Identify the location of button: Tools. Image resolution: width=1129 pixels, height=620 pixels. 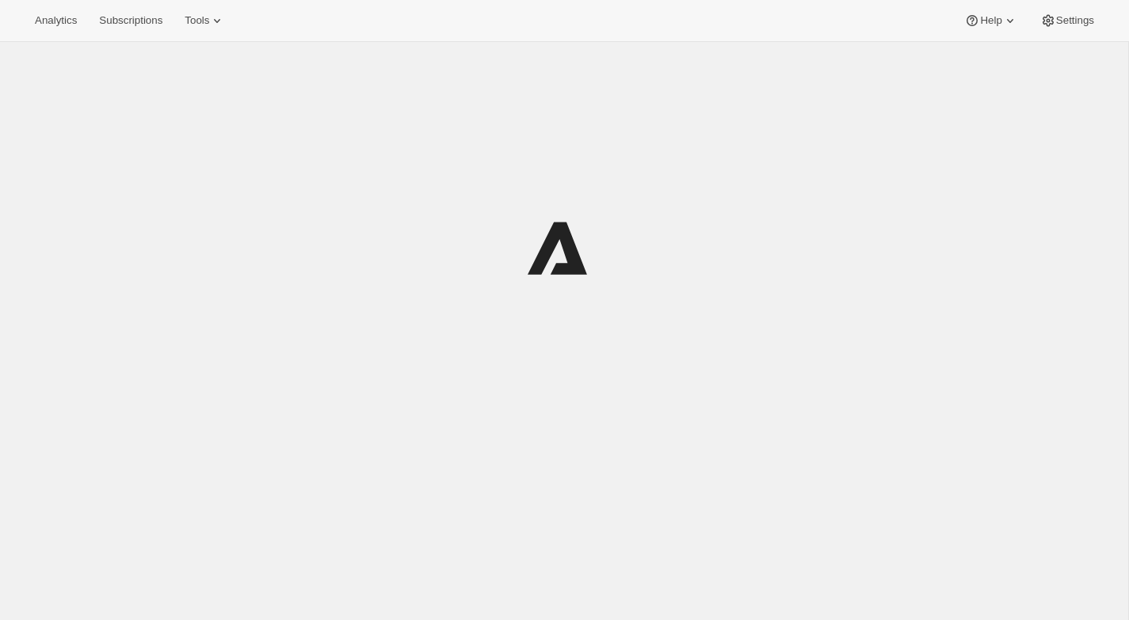
(204, 21).